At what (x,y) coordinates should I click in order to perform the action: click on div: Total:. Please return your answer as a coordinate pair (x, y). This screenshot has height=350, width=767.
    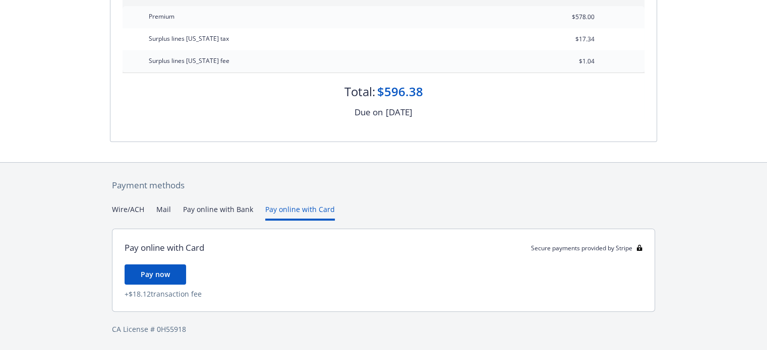
    Looking at the image, I should click on (359, 92).